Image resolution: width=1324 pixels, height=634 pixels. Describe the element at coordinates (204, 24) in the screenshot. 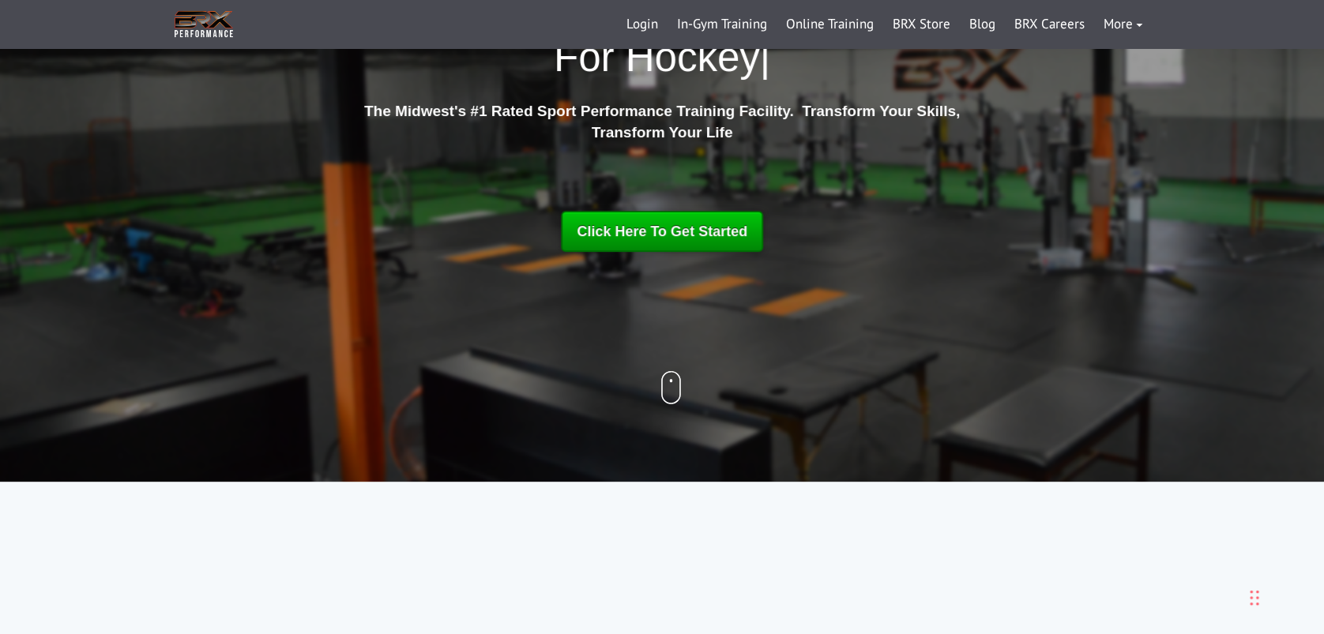

I see `img: BRX Transparent Logo-2` at that location.